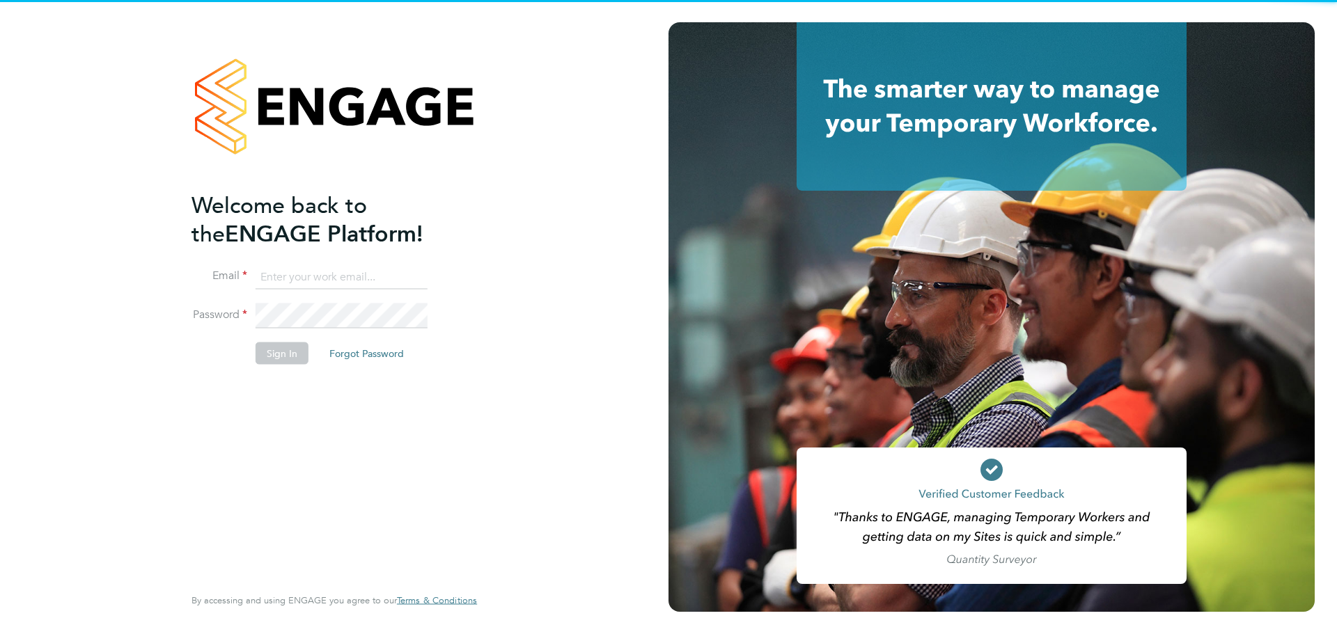 This screenshot has width=1337, height=634. What do you see at coordinates (279, 219) in the screenshot?
I see `span: Welcome back to the` at bounding box center [279, 219].